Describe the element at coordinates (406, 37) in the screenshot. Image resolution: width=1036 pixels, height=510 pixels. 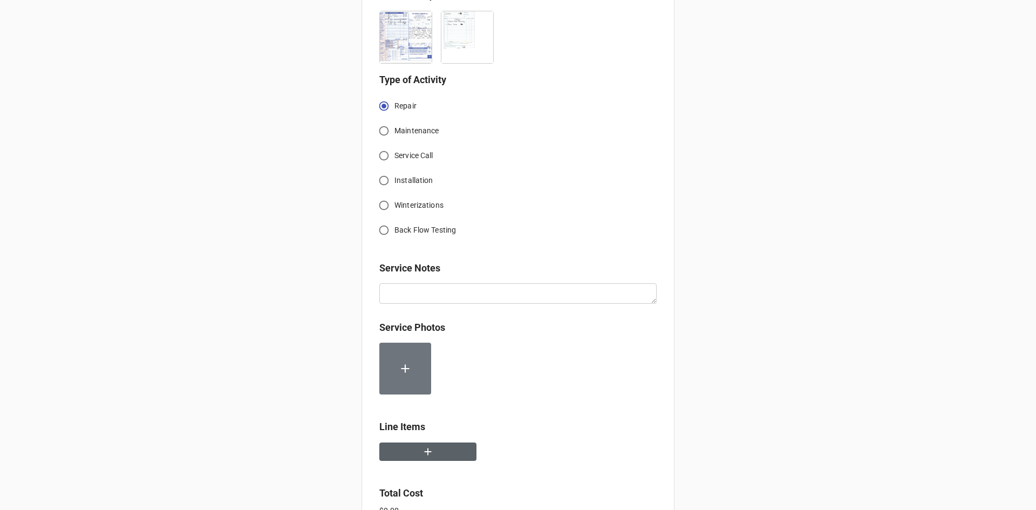
I see `img: 4YkMfsZRhFupifiJJSIBl-yFhBHZemBdk4n4kQYsbmk` at that location.